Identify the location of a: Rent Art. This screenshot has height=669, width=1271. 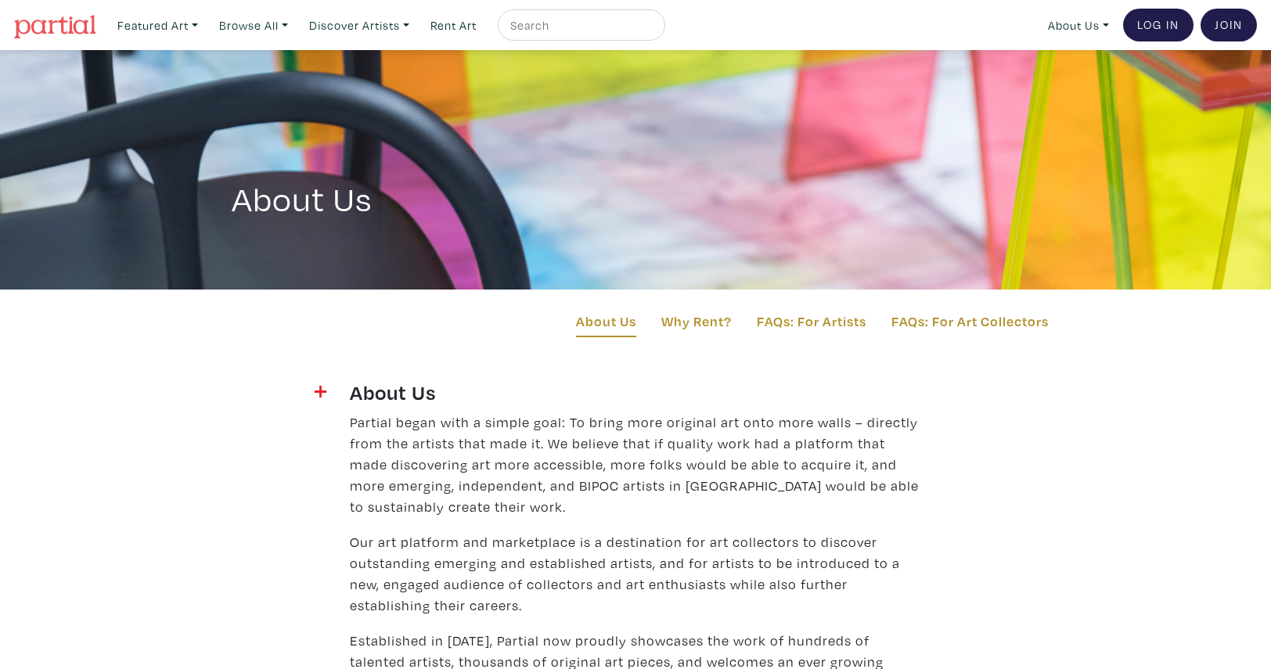
(453, 25).